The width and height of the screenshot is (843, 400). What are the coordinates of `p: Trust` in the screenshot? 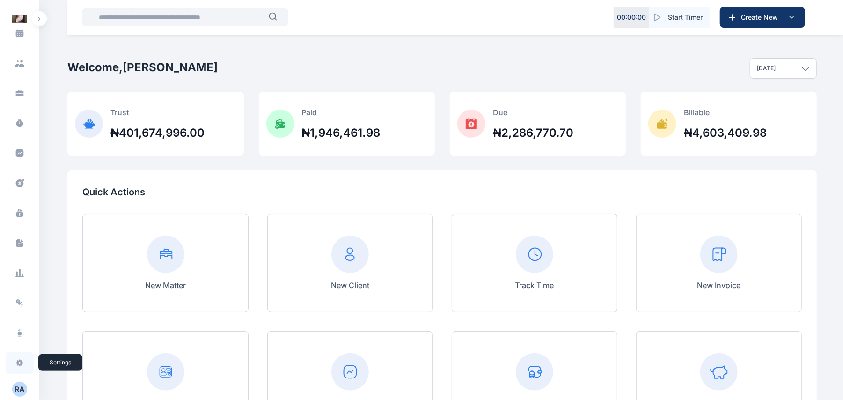 It's located at (157, 112).